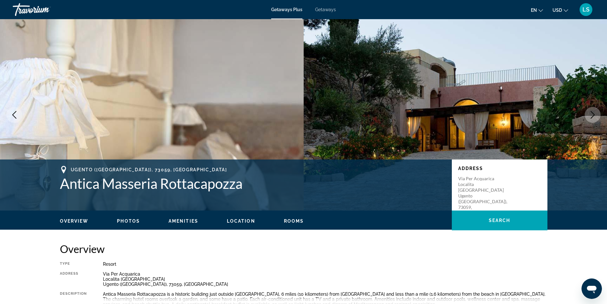  Describe the element at coordinates (128, 221) in the screenshot. I see `span: Photos` at that location.